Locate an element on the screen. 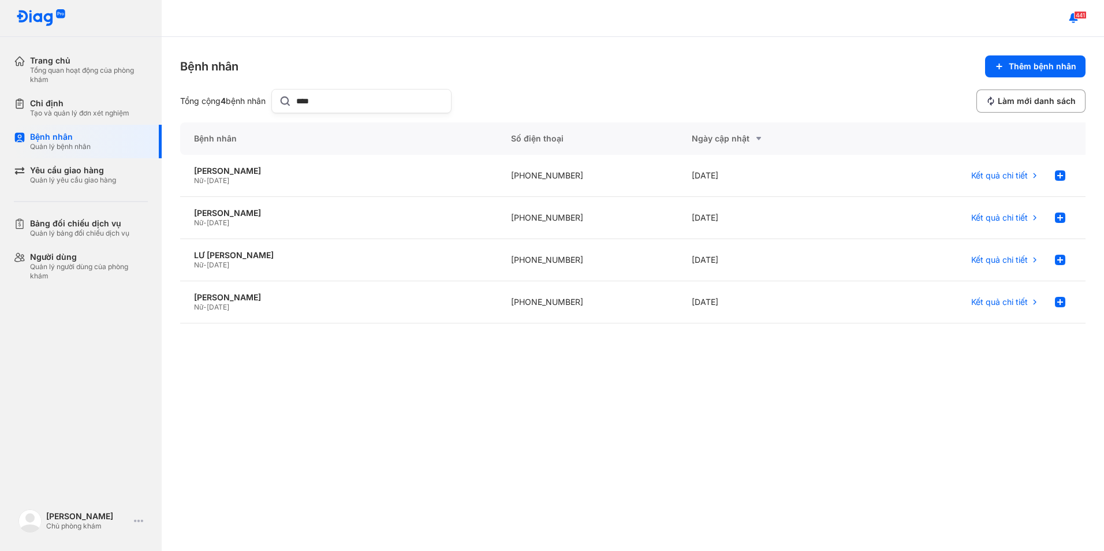  div: Số điện thoại is located at coordinates (588, 139).